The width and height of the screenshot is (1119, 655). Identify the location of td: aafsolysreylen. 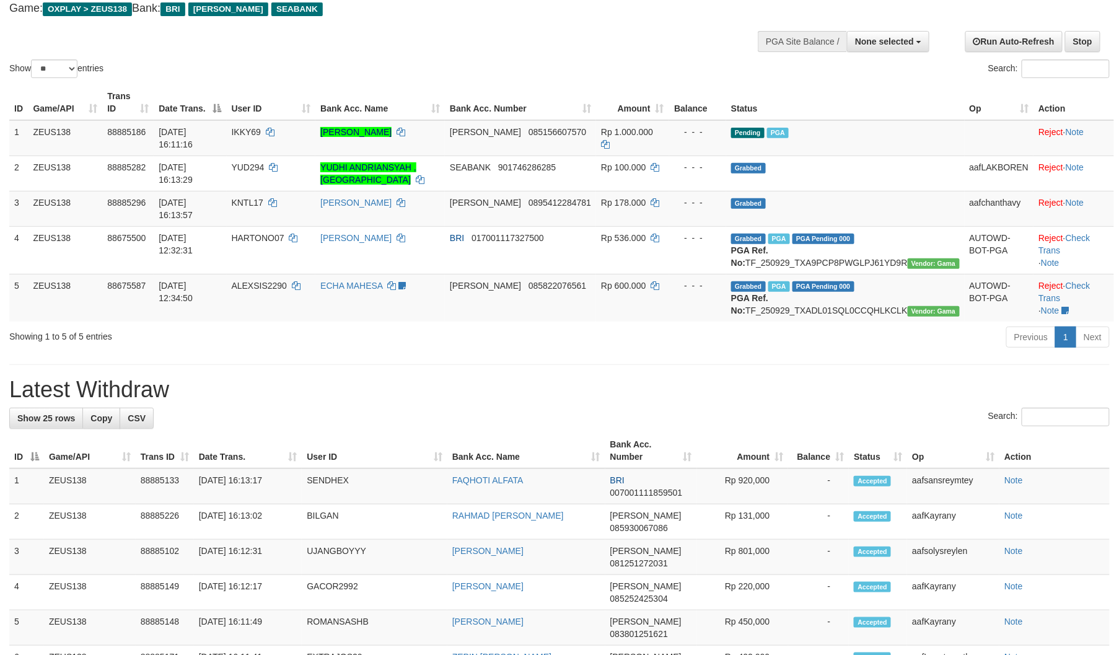
(953, 557).